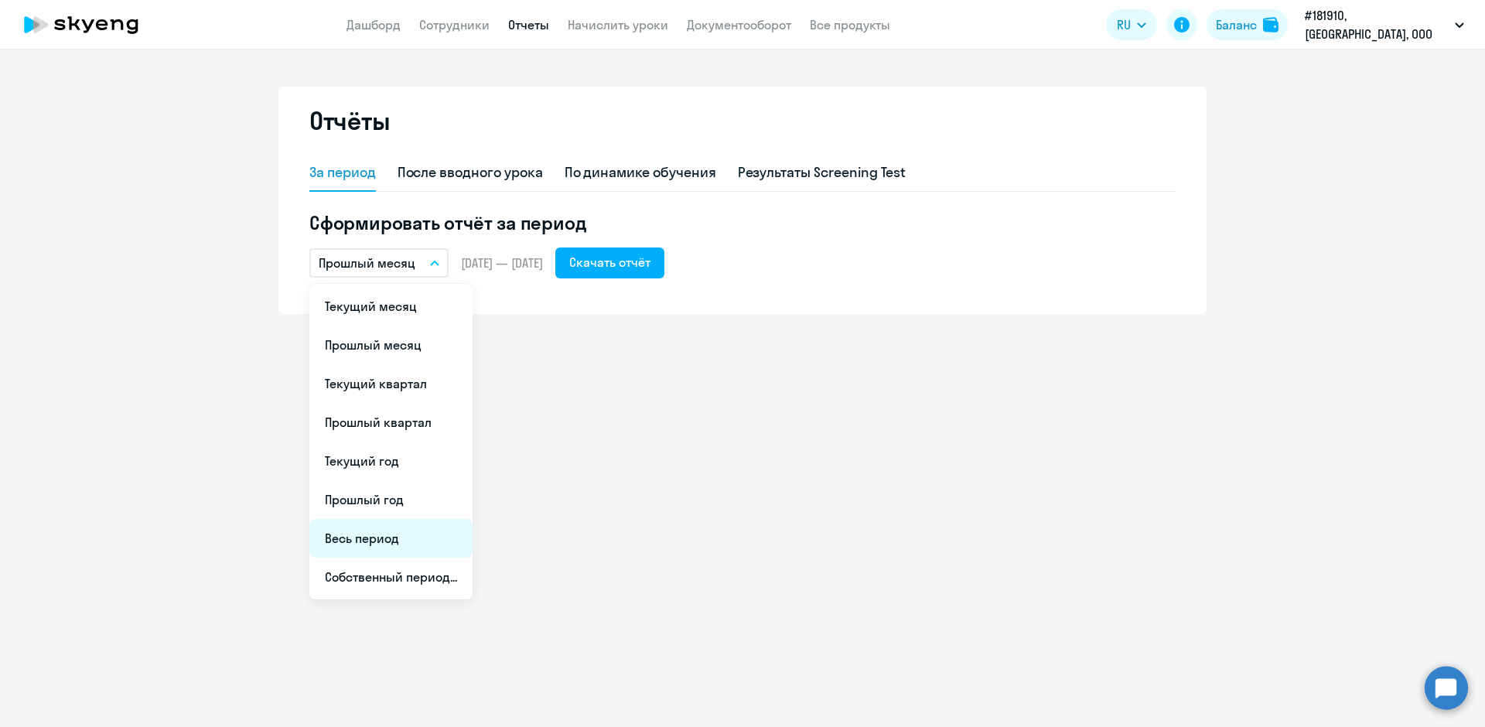 Image resolution: width=1485 pixels, height=727 pixels. What do you see at coordinates (618, 25) in the screenshot?
I see `a: Начислить уроки` at bounding box center [618, 25].